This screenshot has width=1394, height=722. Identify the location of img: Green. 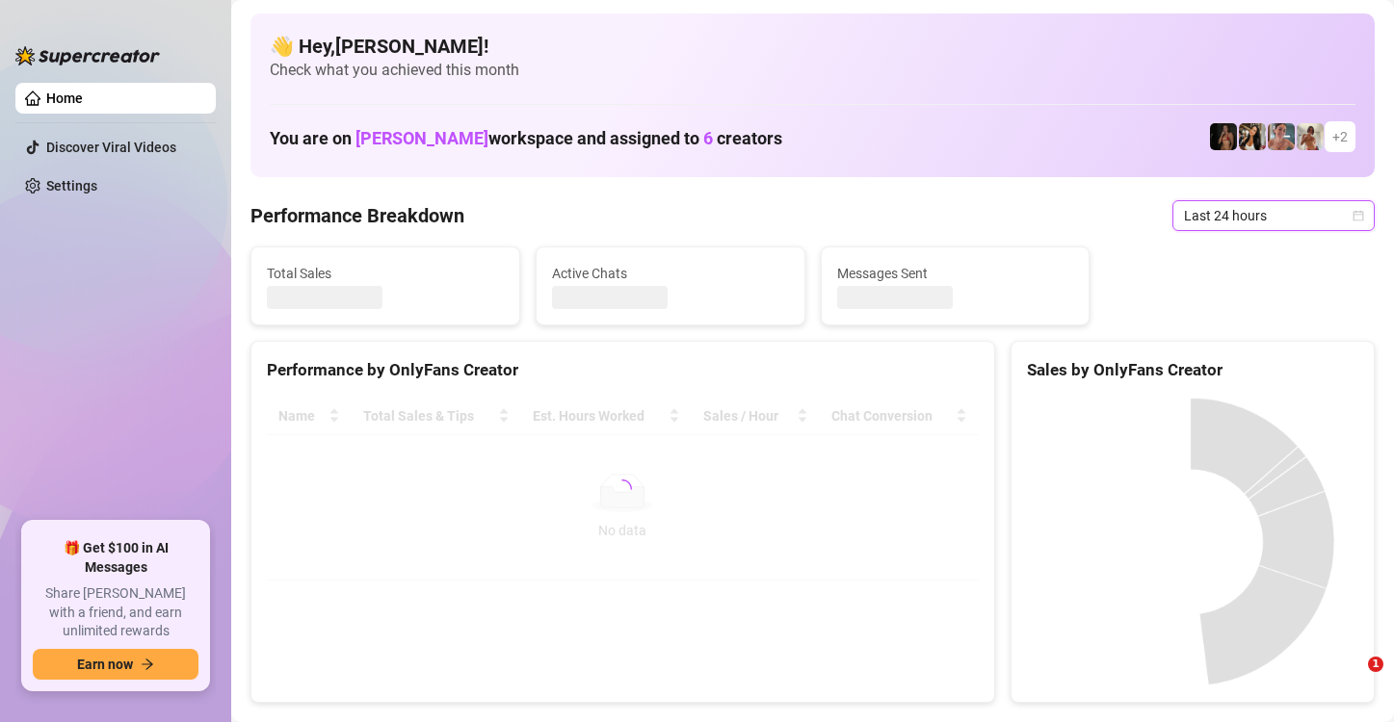
(1310, 137).